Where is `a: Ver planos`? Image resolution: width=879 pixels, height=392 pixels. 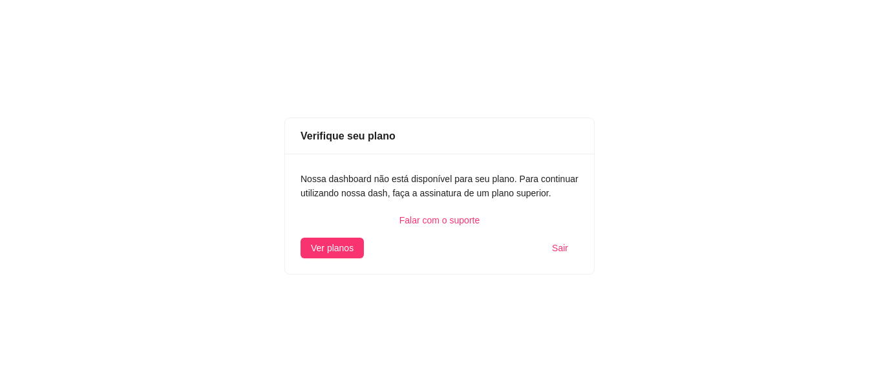
a: Ver planos is located at coordinates (332, 248).